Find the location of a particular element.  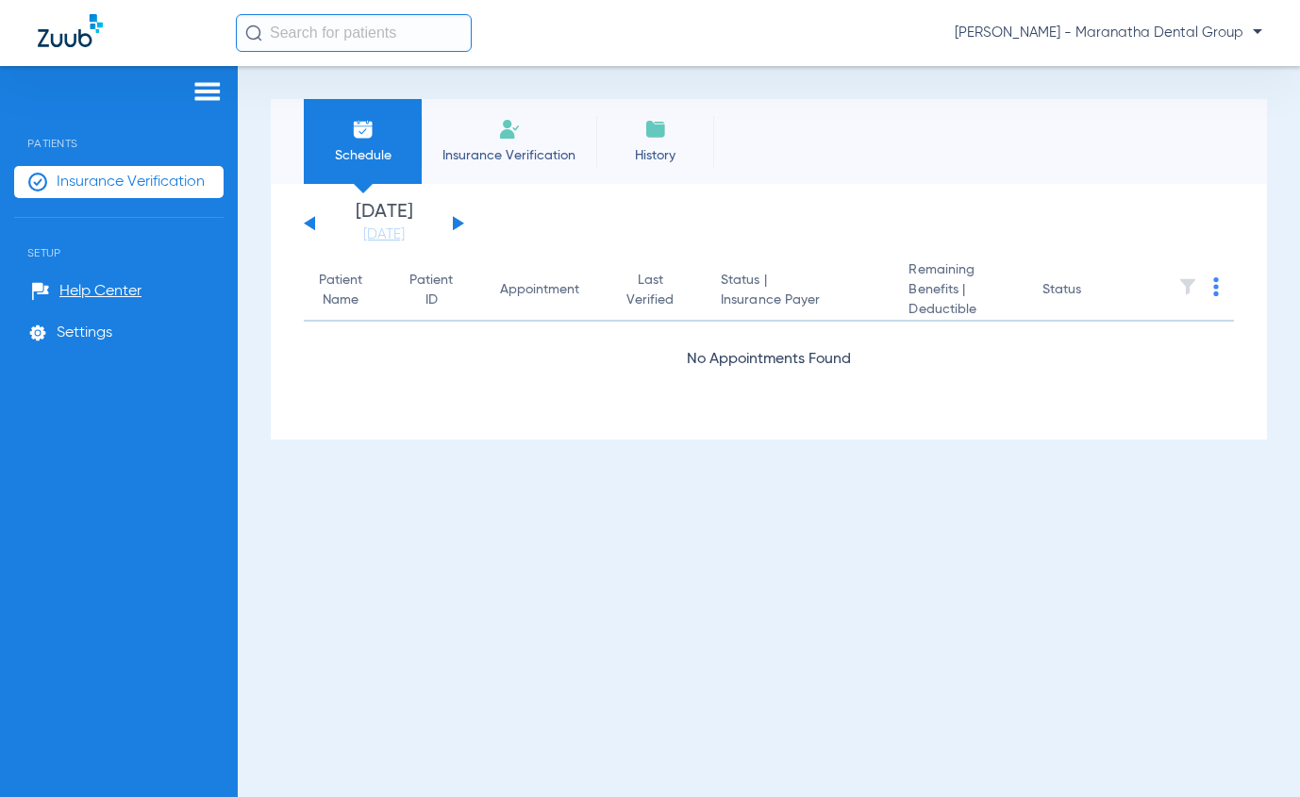

span: History is located at coordinates (655, 156).